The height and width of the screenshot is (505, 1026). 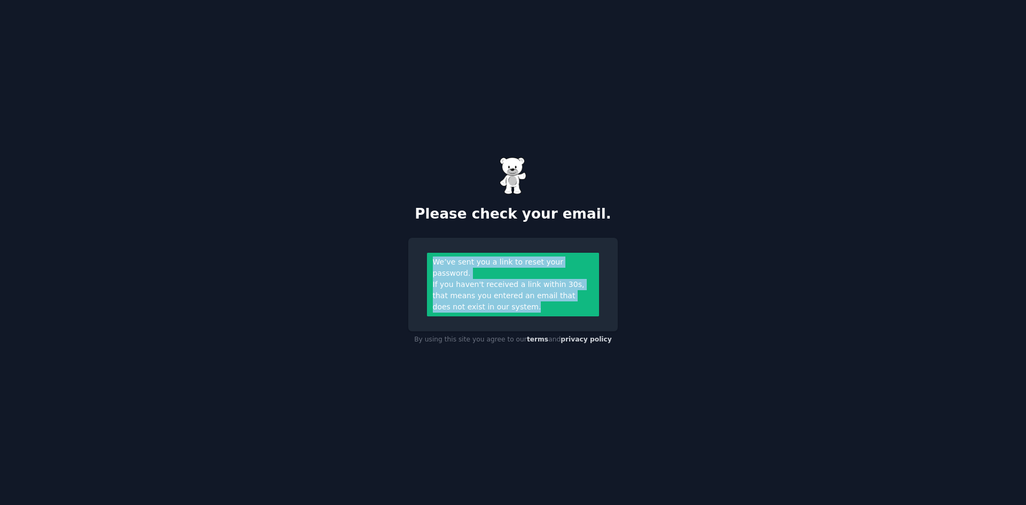 What do you see at coordinates (513, 340) in the screenshot?
I see `div: By using this site you agree to our and` at bounding box center [513, 340].